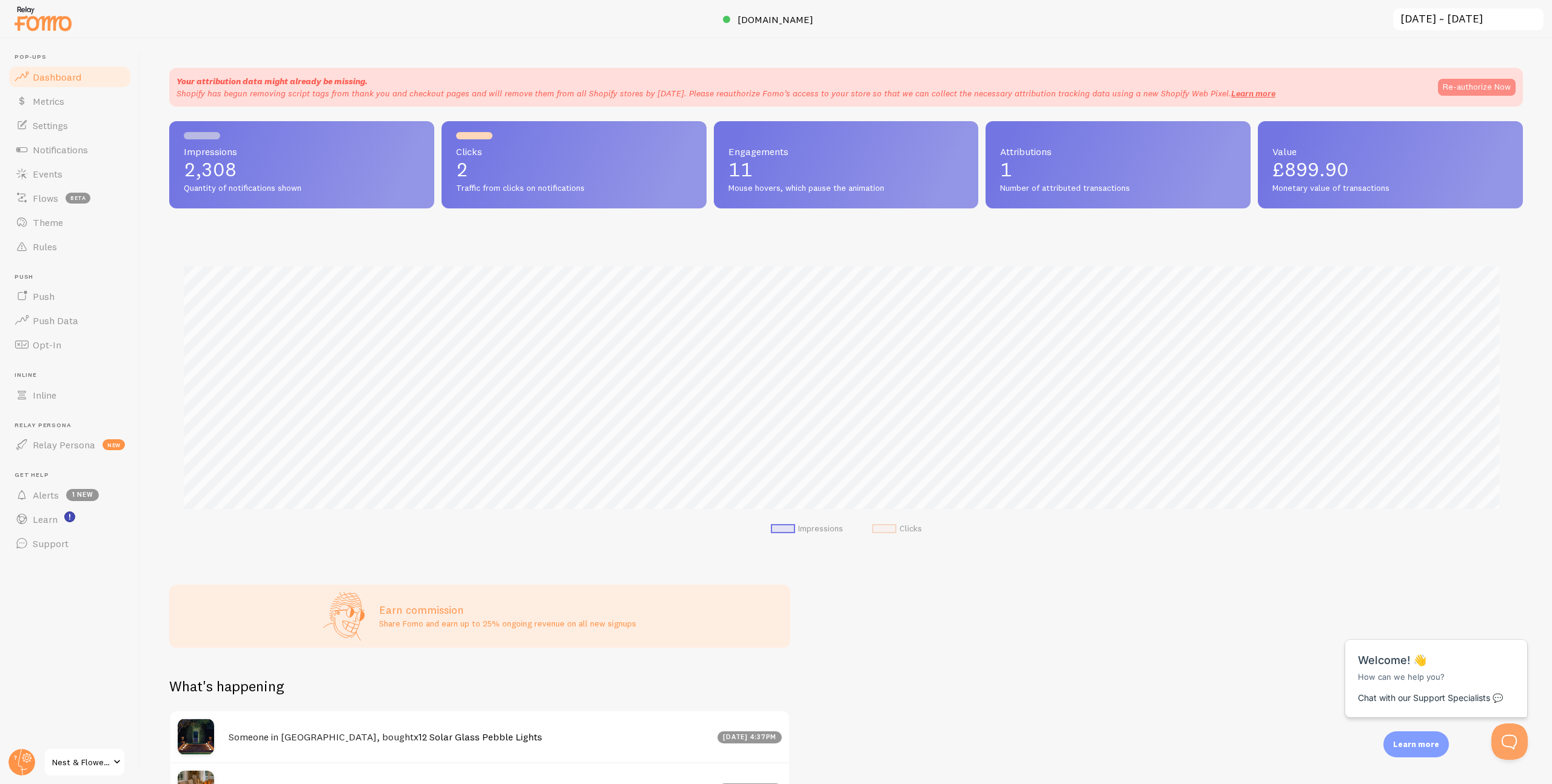 Image resolution: width=1552 pixels, height=784 pixels. What do you see at coordinates (51, 126) in the screenshot?
I see `span: Settings` at bounding box center [51, 126].